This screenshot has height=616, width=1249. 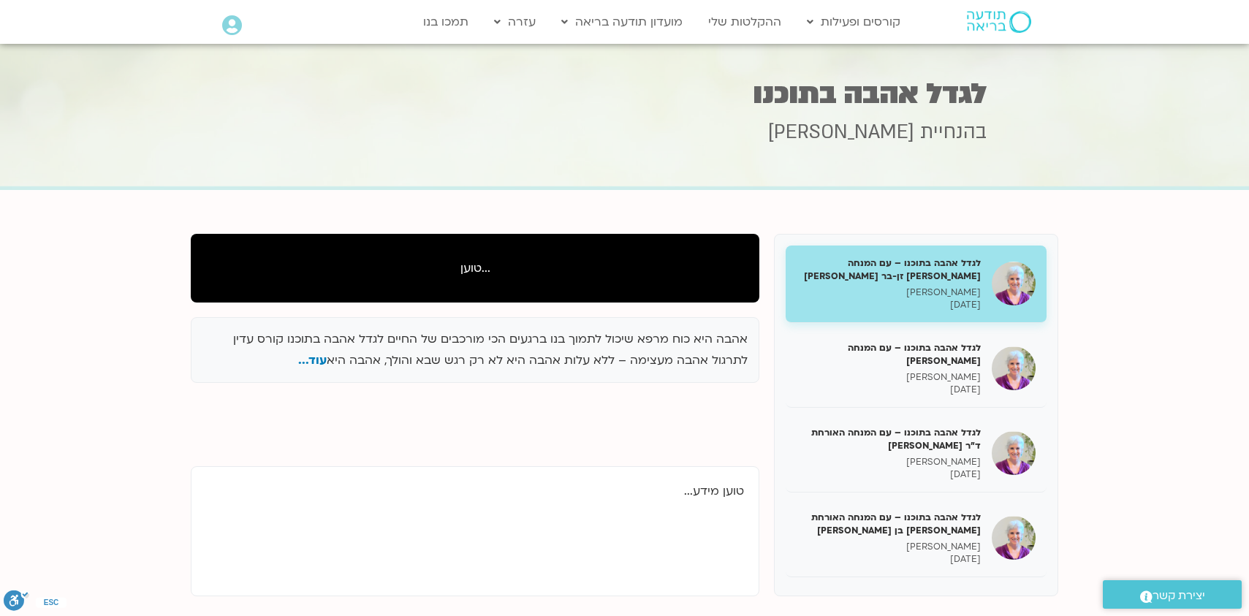 I want to click on span: עוד..., so click(x=312, y=360).